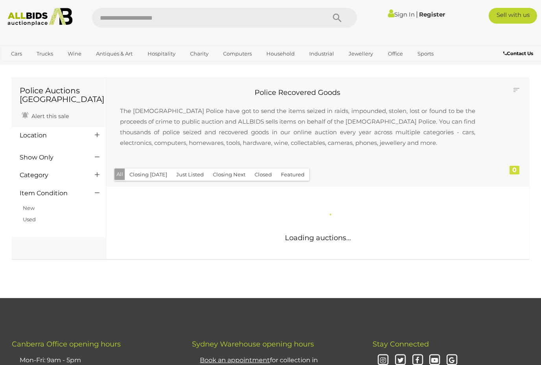 The width and height of the screenshot is (541, 365). Describe the element at coordinates (337, 18) in the screenshot. I see `button: Search` at that location.